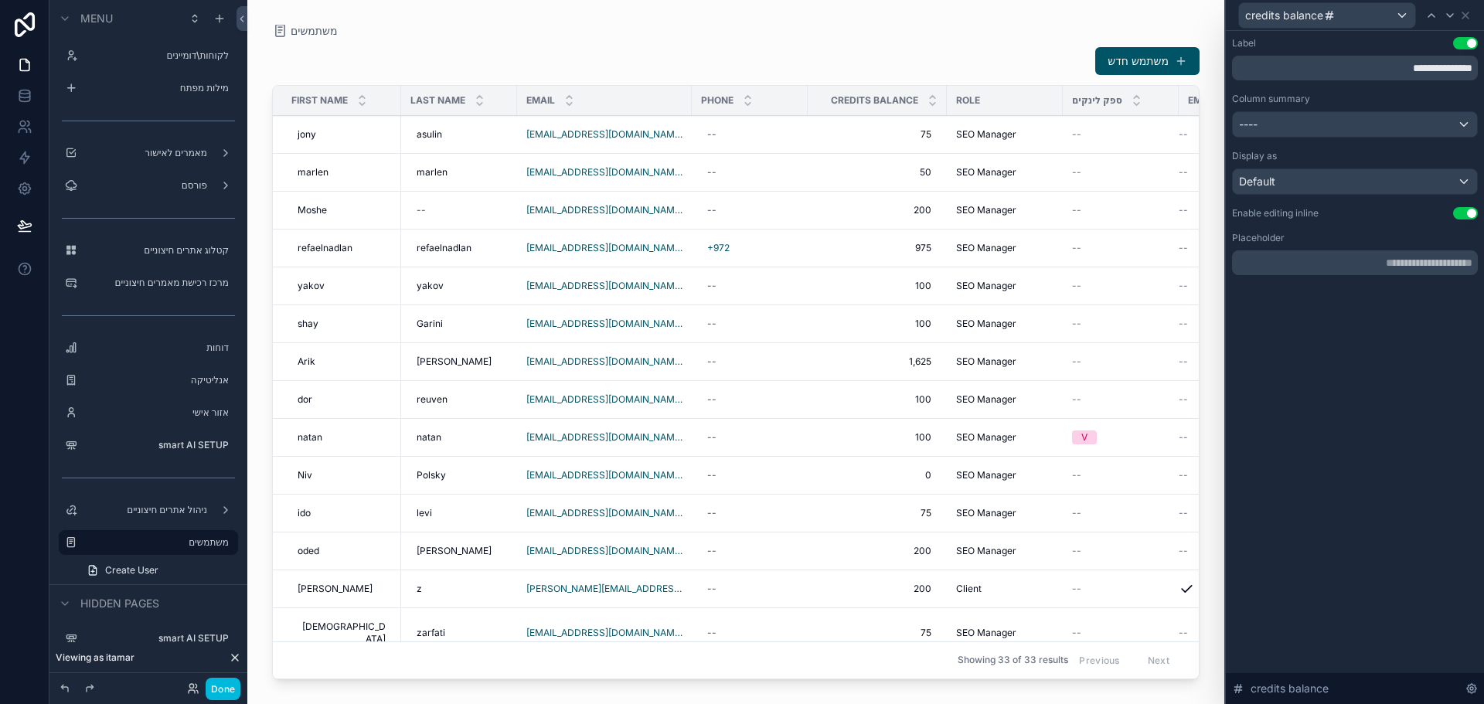  Describe the element at coordinates (145, 510) in the screenshot. I see `a: ניהול אתרים חיצוניים` at that location.